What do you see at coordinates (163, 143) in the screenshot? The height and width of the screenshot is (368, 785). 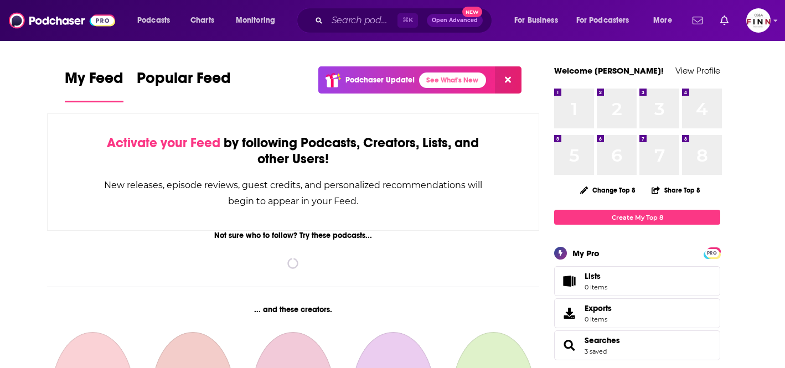 I see `span: Activate your Feed` at bounding box center [163, 143].